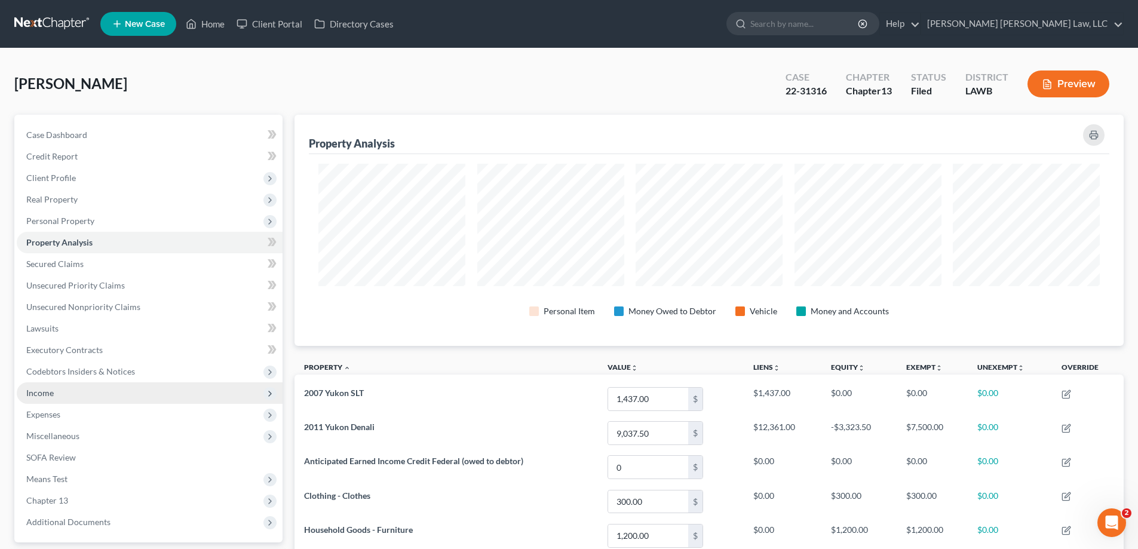 The width and height of the screenshot is (1138, 549). I want to click on div: Vehicle, so click(764, 311).